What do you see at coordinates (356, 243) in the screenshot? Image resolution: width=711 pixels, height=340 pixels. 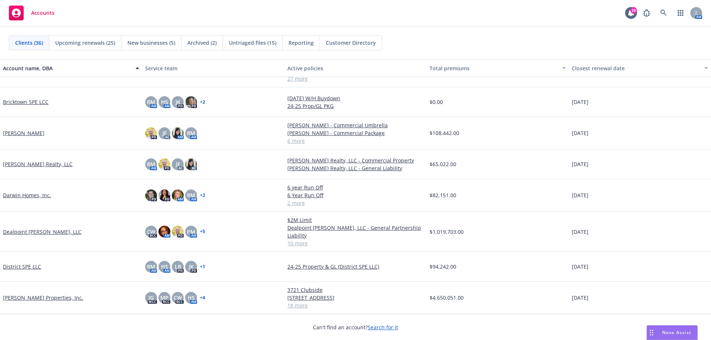 I see `a: 10 more` at bounding box center [356, 243].